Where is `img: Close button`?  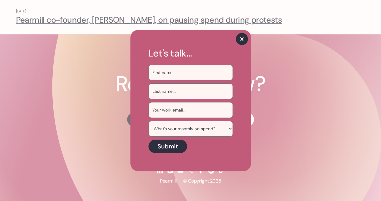 img: Close button is located at coordinates (242, 39).